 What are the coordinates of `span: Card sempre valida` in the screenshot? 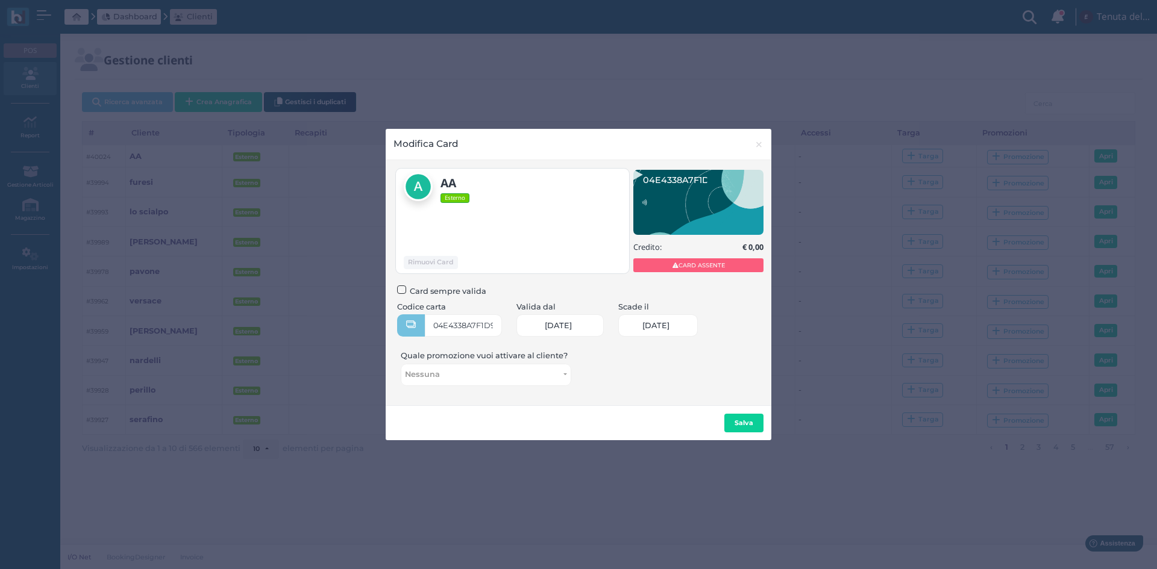 It's located at (448, 291).